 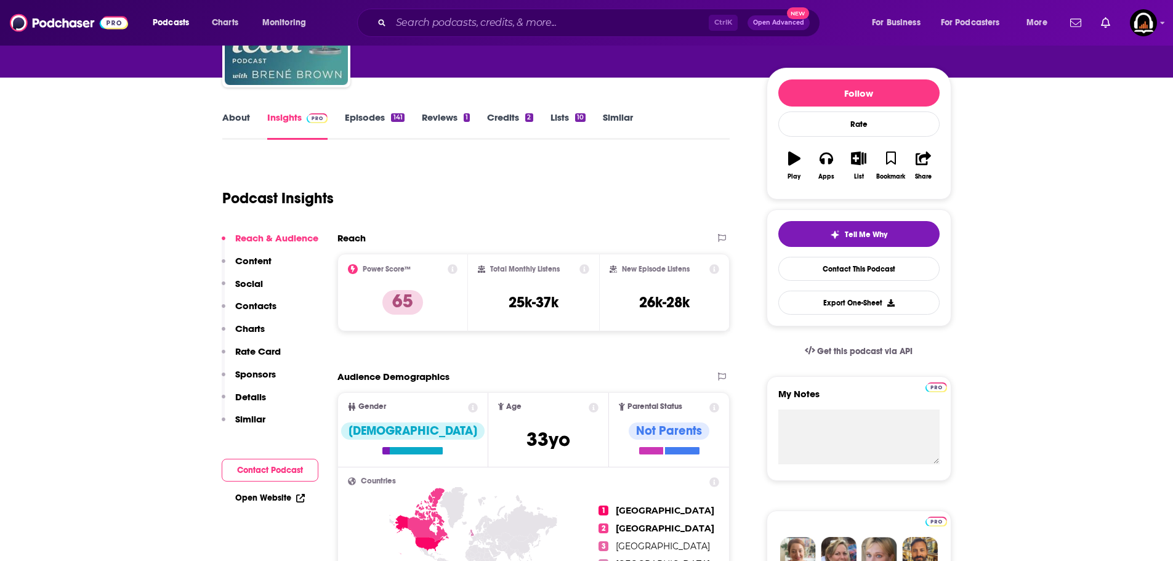 I want to click on p: Social, so click(x=249, y=283).